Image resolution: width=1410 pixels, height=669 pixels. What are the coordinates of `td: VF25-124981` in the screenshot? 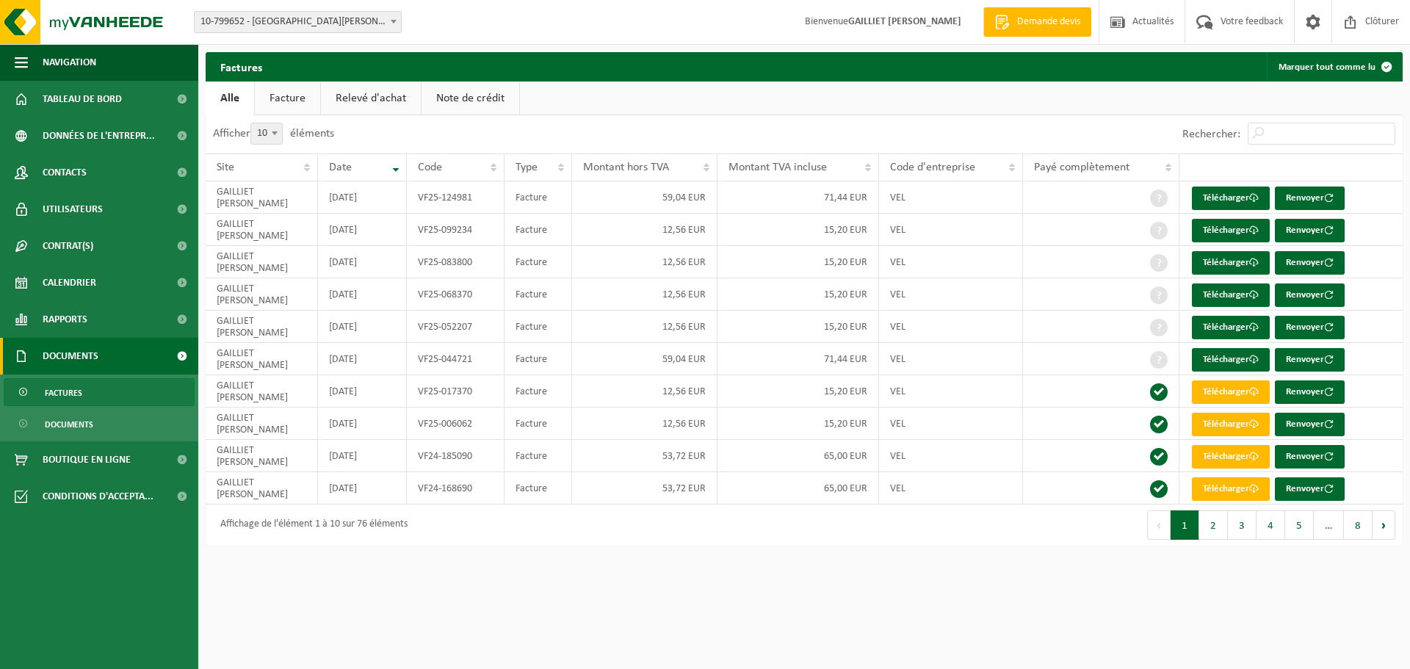 It's located at (455, 198).